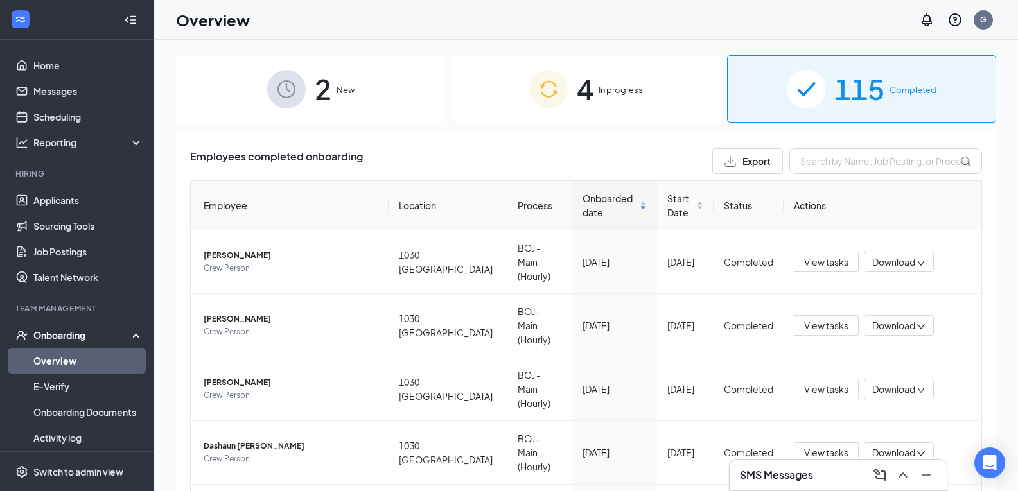  What do you see at coordinates (88, 438) in the screenshot?
I see `a: Activity log` at bounding box center [88, 438].